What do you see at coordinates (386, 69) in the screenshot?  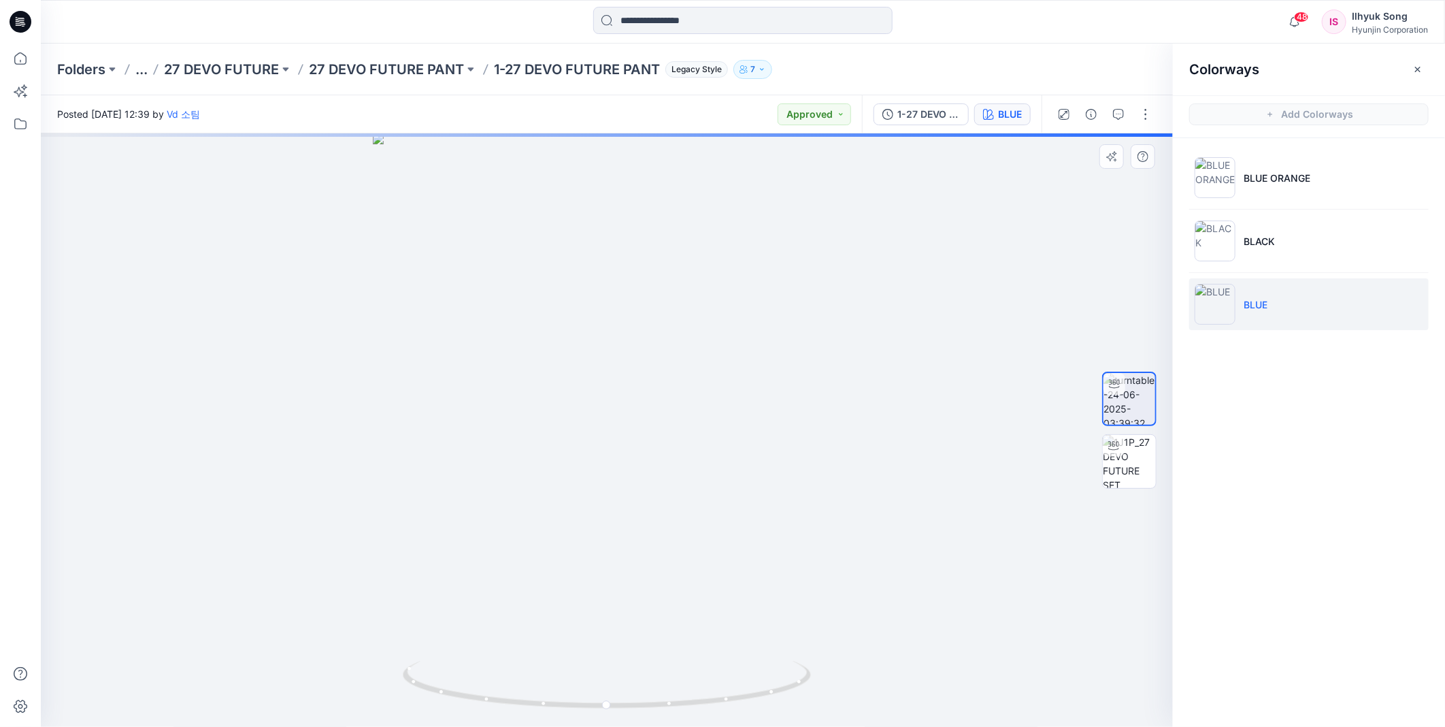 I see `p: 27 DEVO FUTURE PANT` at bounding box center [386, 69].